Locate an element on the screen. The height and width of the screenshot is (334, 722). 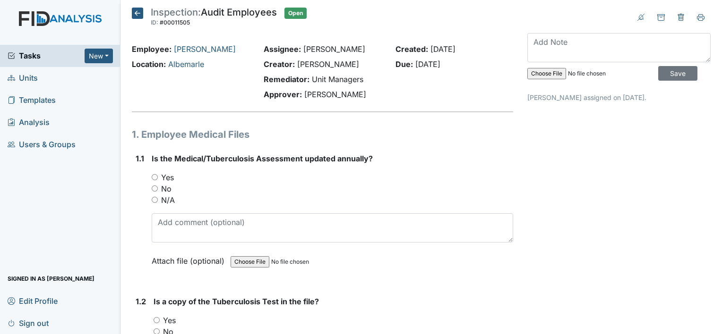
span: Unit Managers is located at coordinates (337, 79).